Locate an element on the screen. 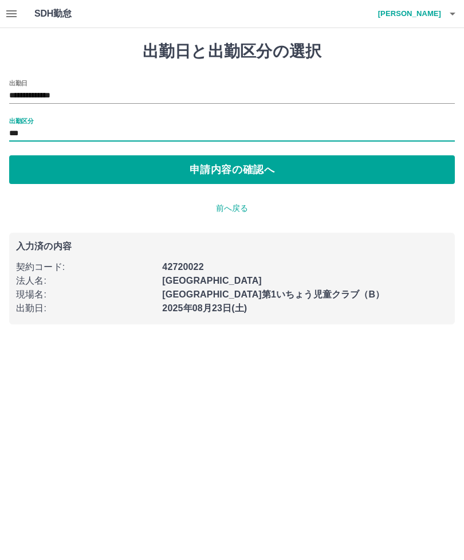 Image resolution: width=464 pixels, height=560 pixels. h1: 出勤日と出勤区分の選択 is located at coordinates (232, 52).